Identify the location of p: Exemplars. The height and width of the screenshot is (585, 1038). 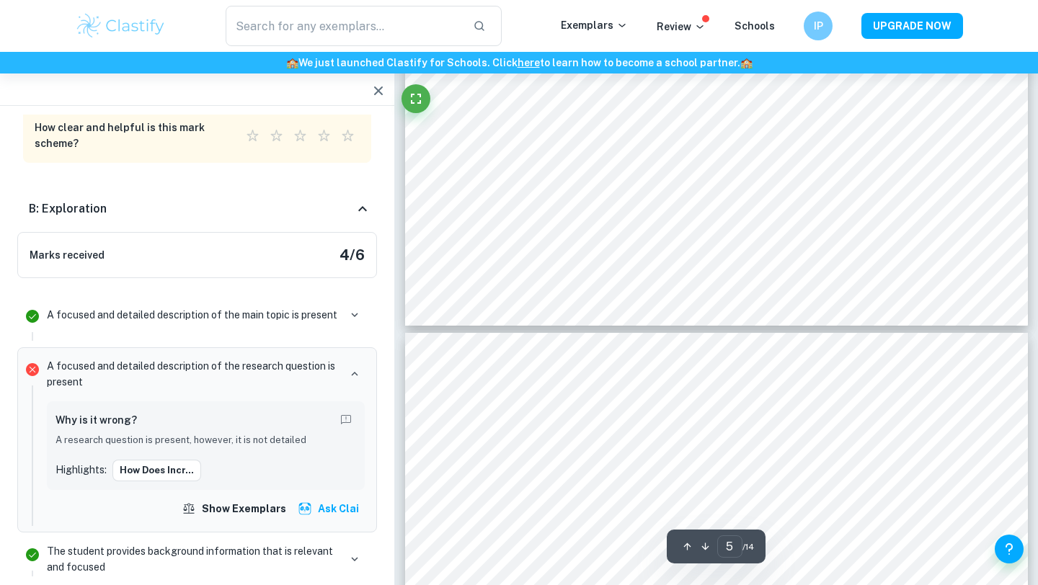
(594, 25).